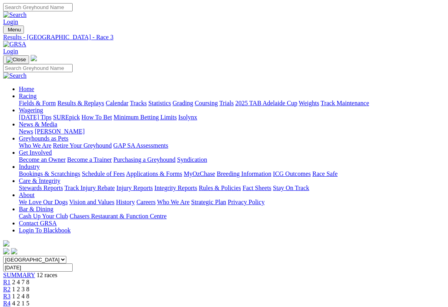 This screenshot has width=448, height=307. I want to click on img: Close, so click(16, 60).